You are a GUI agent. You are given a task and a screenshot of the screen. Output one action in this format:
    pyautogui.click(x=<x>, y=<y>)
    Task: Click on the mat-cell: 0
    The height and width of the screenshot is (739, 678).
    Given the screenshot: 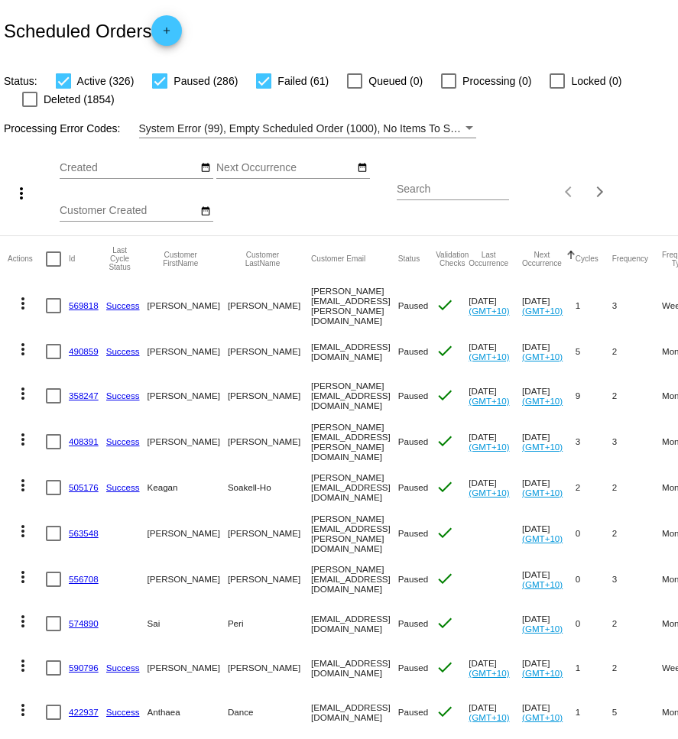 What is the action you would take?
    pyautogui.click(x=594, y=623)
    